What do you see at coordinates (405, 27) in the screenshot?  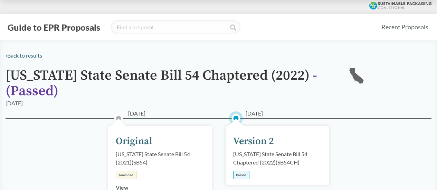 I see `a: Recent Proposals` at bounding box center [405, 27].